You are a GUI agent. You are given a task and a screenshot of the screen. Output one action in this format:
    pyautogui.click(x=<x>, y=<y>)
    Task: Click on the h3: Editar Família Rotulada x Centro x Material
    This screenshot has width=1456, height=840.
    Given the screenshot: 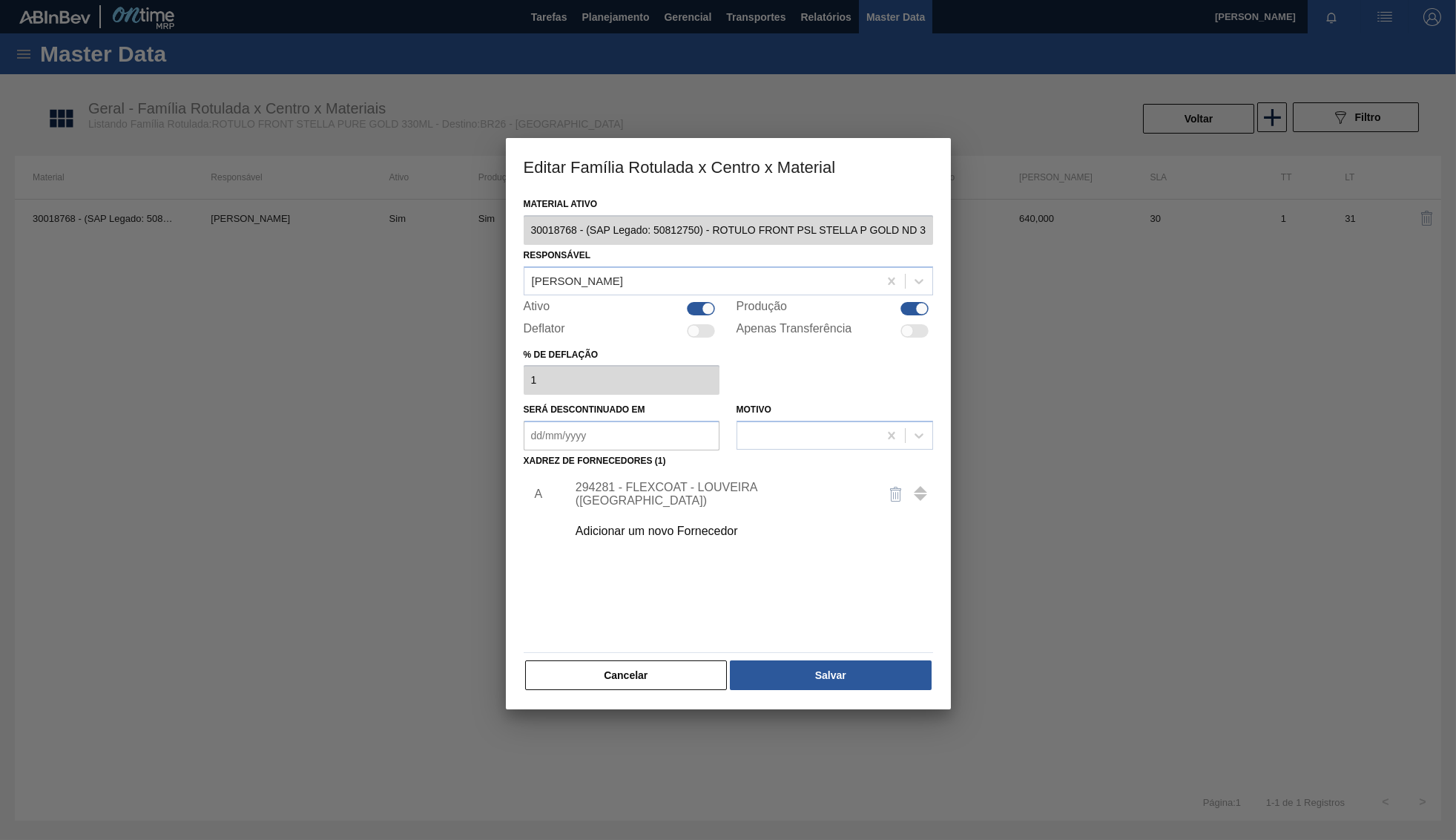 What is the action you would take?
    pyautogui.click(x=728, y=166)
    